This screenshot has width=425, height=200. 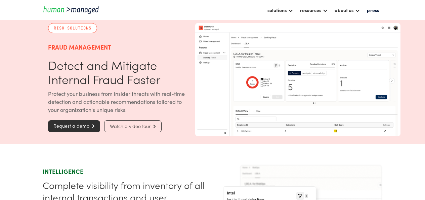 I want to click on div: Fraud Management, so click(x=119, y=47).